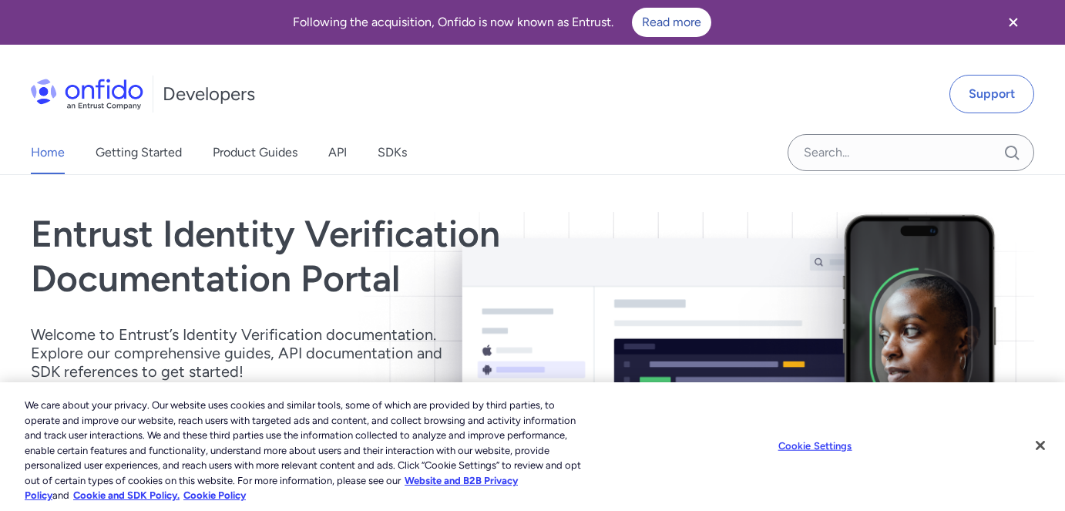 This screenshot has width=1065, height=511. I want to click on a: SDKs, so click(392, 153).